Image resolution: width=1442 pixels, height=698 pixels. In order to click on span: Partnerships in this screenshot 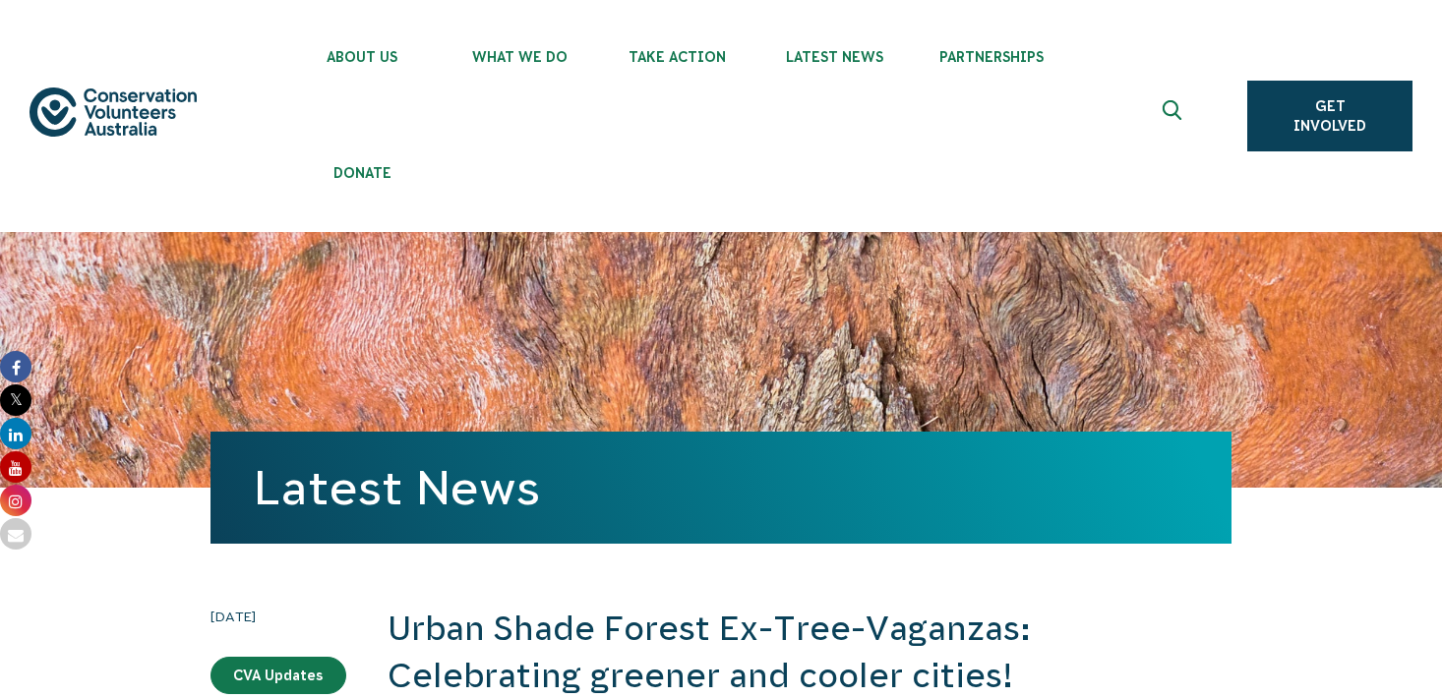, I will do `click(991, 57)`.